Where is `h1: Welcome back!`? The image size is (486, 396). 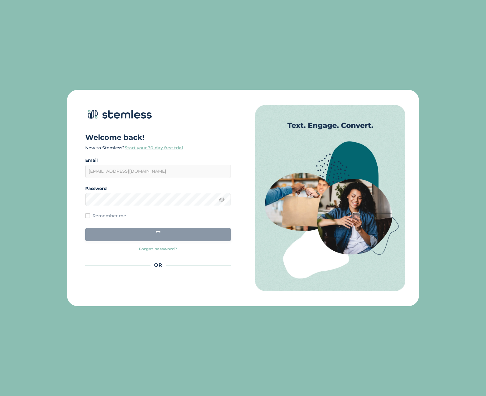
h1: Welcome back! is located at coordinates (158, 137).